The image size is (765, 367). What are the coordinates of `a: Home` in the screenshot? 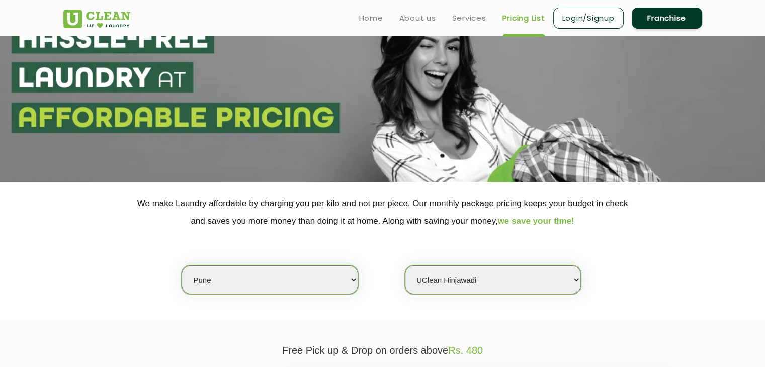 It's located at (371, 18).